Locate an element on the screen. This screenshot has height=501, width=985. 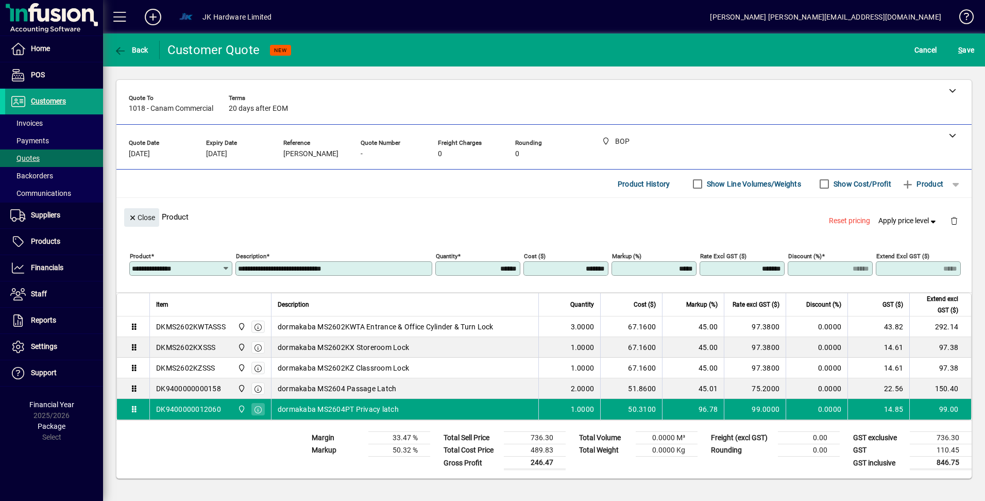
span: Quotes is located at coordinates (25, 158).